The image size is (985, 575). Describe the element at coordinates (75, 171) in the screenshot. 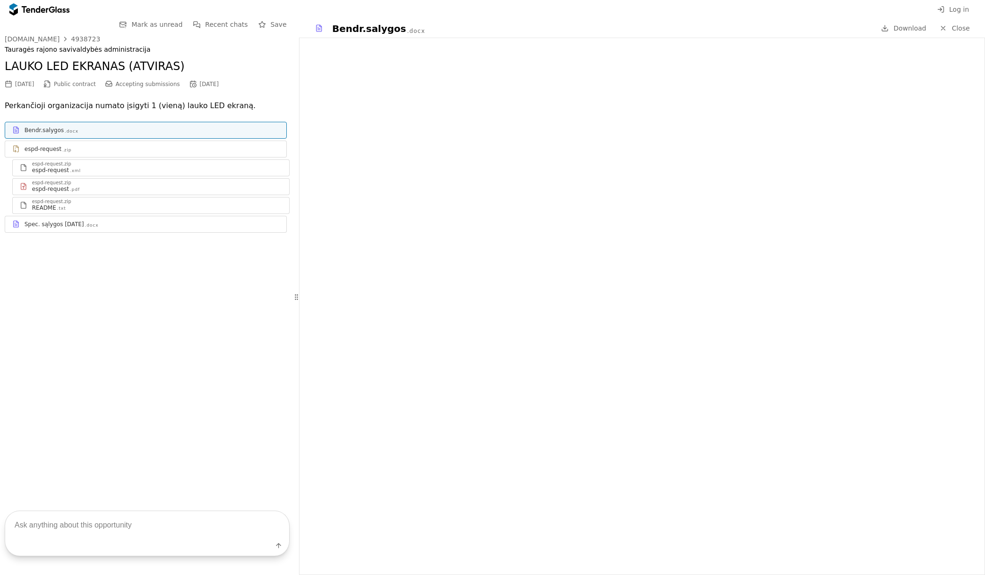

I see `div: .xml` at that location.